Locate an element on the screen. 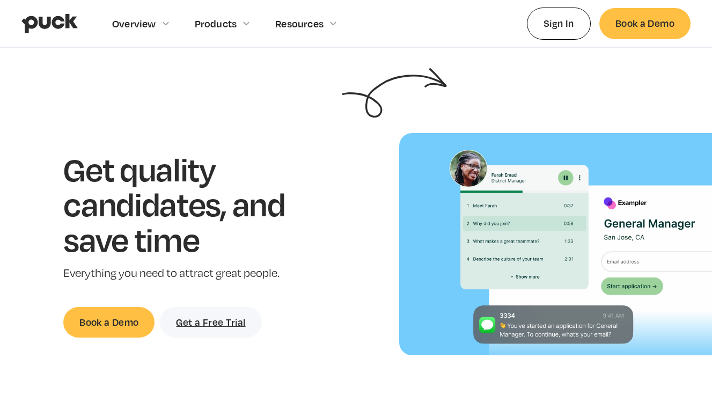  a: Sign In is located at coordinates (559, 23).